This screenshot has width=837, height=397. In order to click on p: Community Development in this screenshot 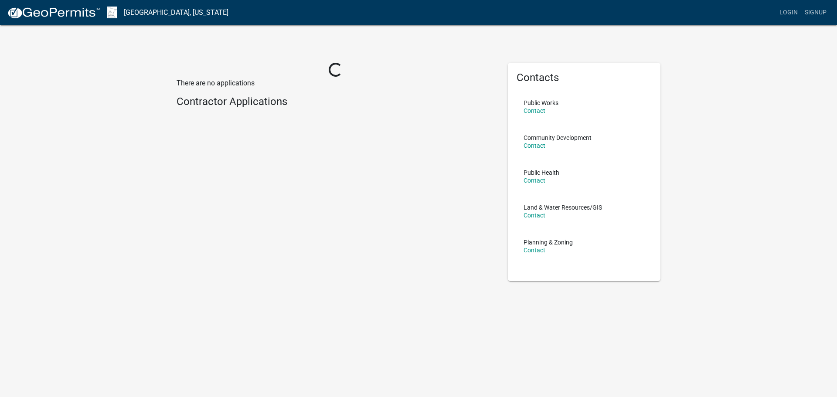, I will do `click(558, 138)`.